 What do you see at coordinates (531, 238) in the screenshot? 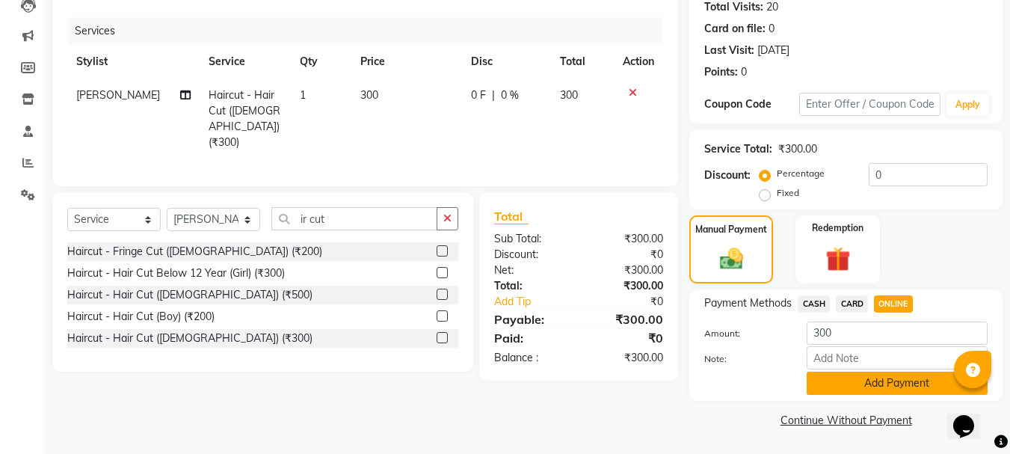
I see `div: Sub Total:` at bounding box center [531, 238].